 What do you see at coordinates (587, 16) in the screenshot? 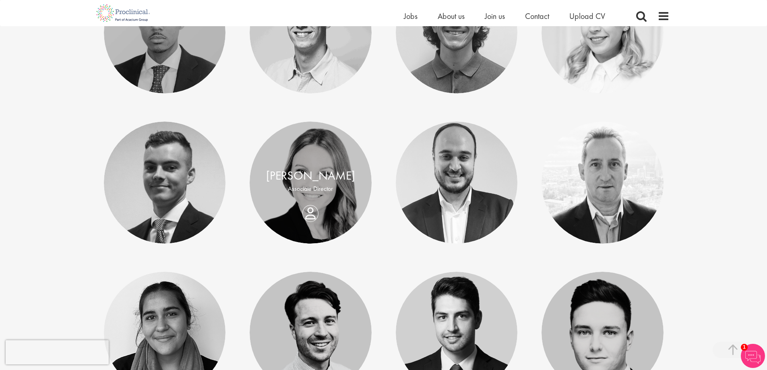
I see `span: Upload CV` at bounding box center [587, 16].